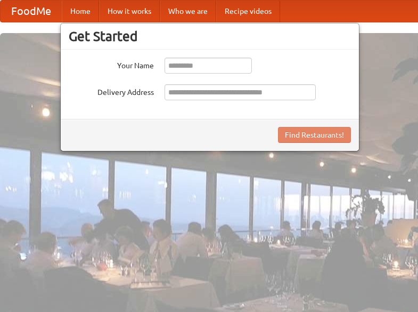 The width and height of the screenshot is (418, 312). Describe the element at coordinates (111, 91) in the screenshot. I see `label: Delivery Address` at that location.